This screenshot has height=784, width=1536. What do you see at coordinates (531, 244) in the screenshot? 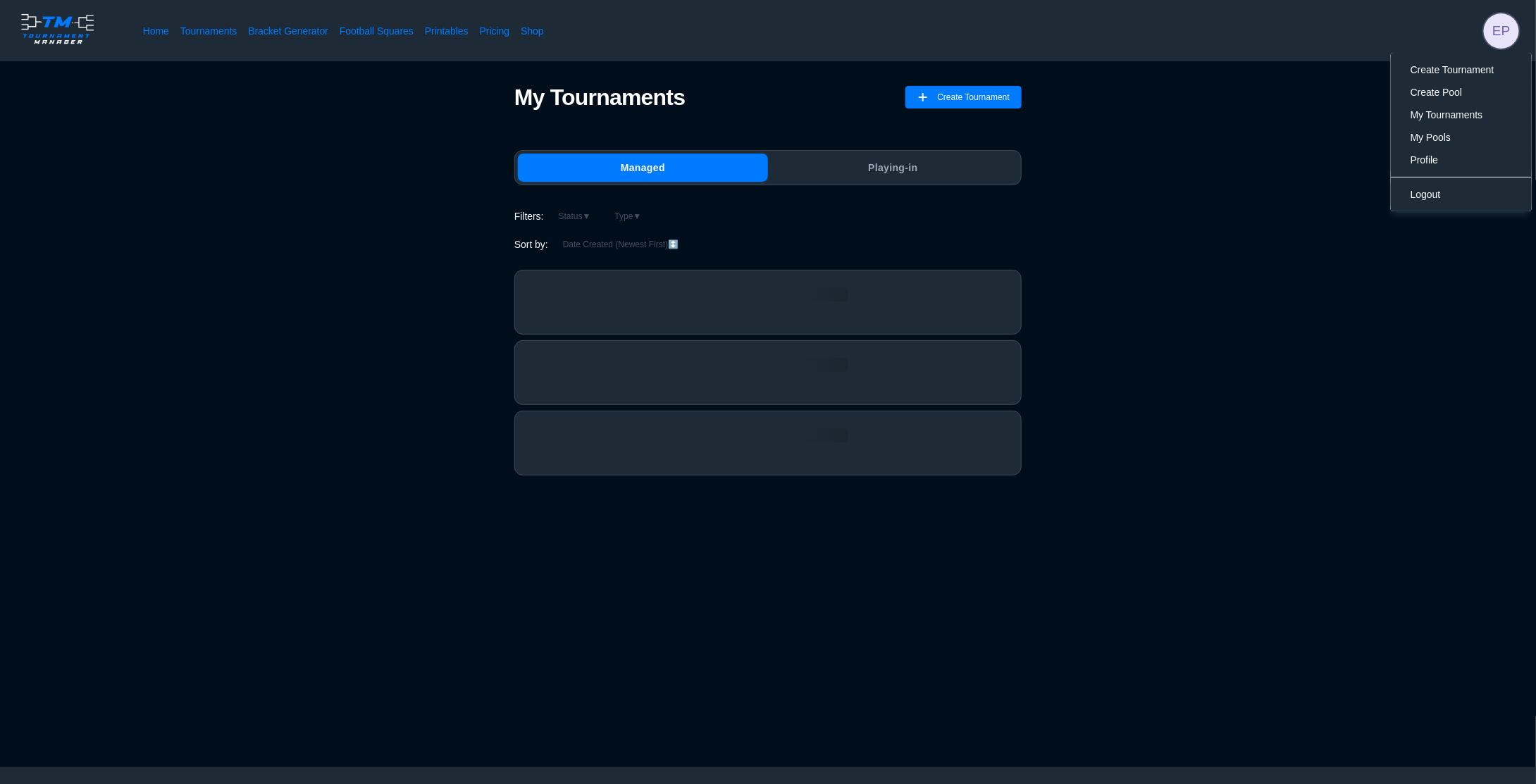
I see `span: Sort by:` at bounding box center [531, 244].